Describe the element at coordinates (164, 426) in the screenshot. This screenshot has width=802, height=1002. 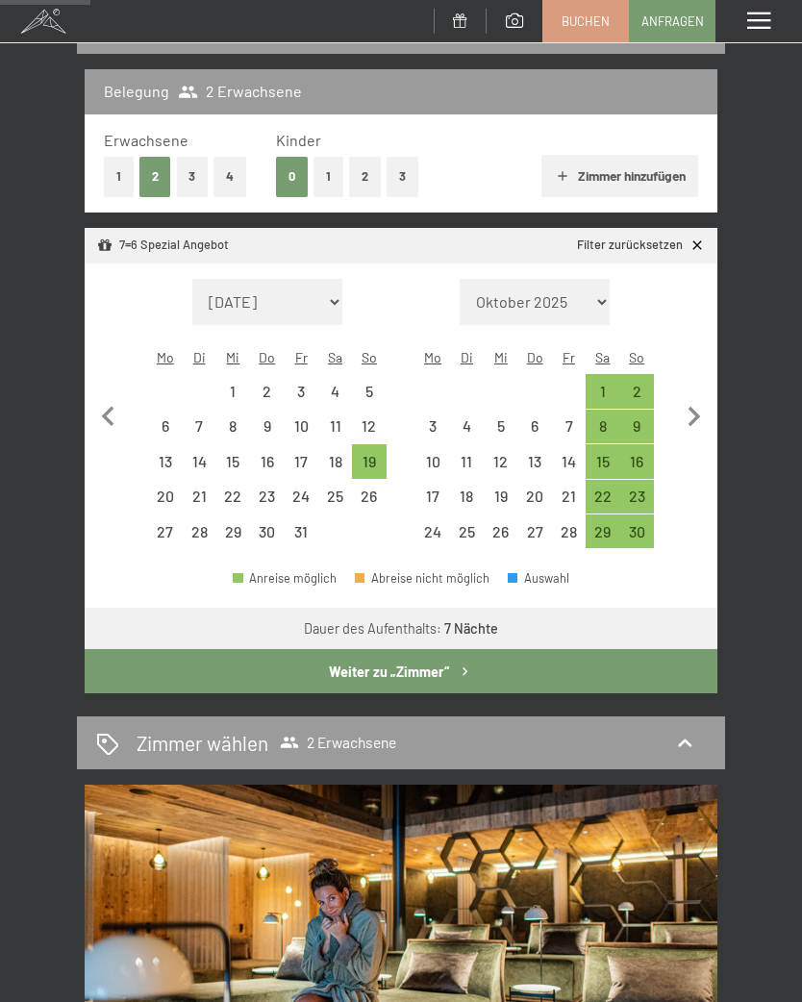
I see `div: Mon Oct 06 2025` at that location.